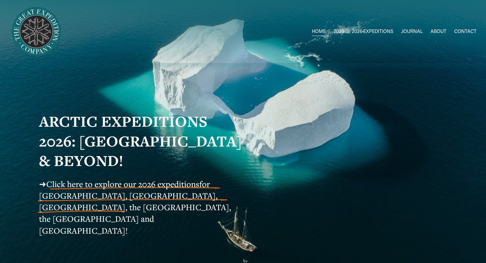 This screenshot has height=263, width=486. What do you see at coordinates (438, 31) in the screenshot?
I see `a: ABOUT` at bounding box center [438, 31].